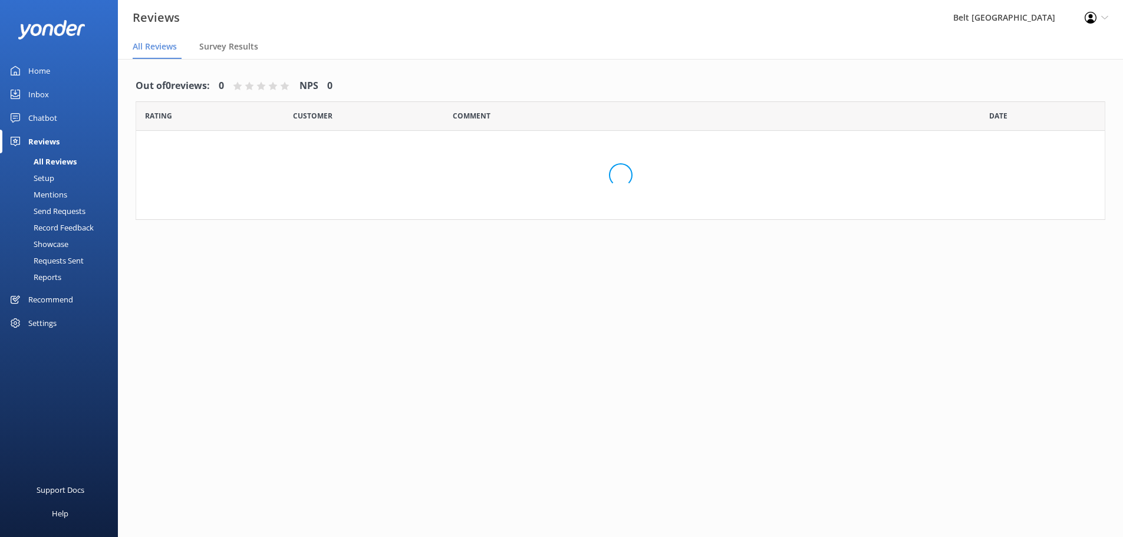  I want to click on a: All Reviews, so click(62, 162).